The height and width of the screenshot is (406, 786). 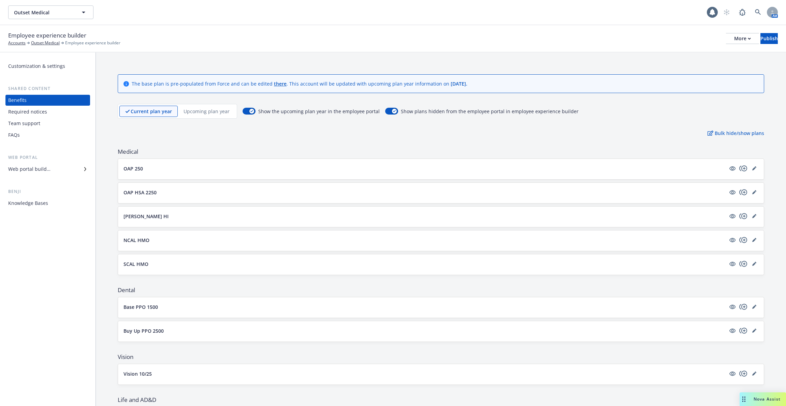 I want to click on span: Outset Medical, so click(x=43, y=12).